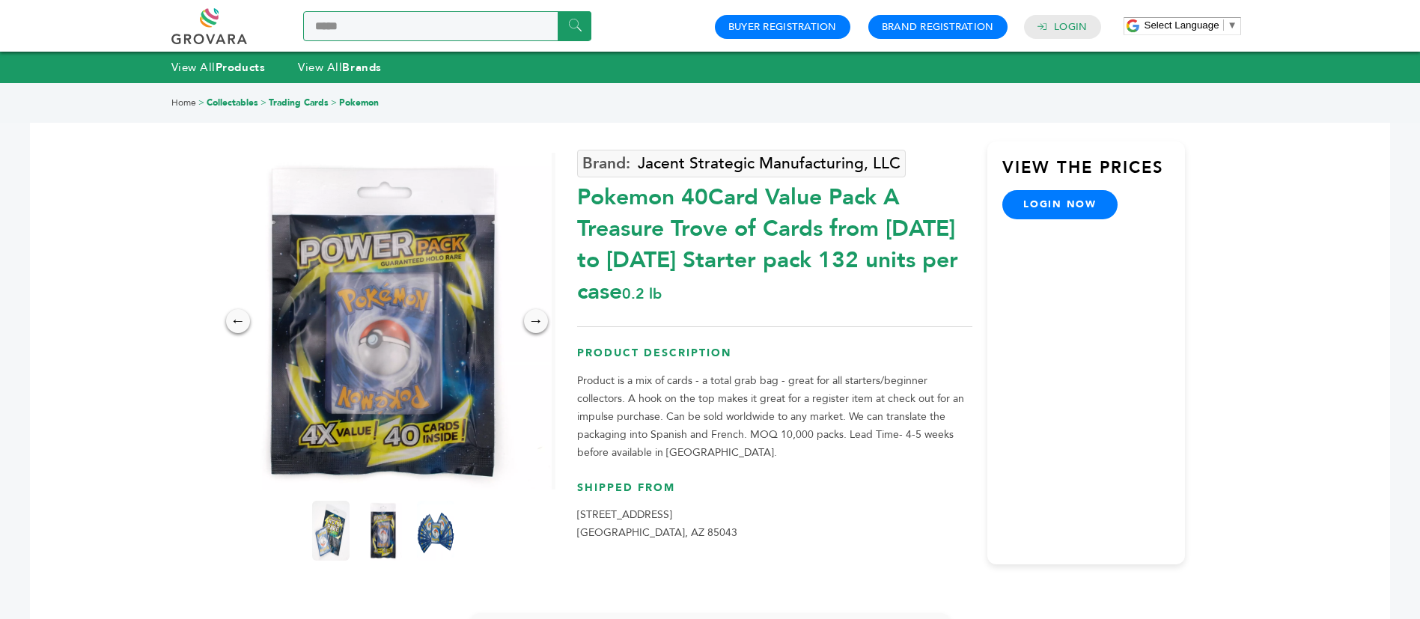 Image resolution: width=1420 pixels, height=619 pixels. What do you see at coordinates (1093, 174) in the screenshot?
I see `h3: View the Prices` at bounding box center [1093, 174].